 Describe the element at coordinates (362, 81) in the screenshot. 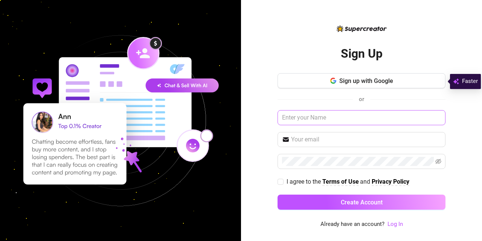

I see `button: Sign up with Google` at that location.